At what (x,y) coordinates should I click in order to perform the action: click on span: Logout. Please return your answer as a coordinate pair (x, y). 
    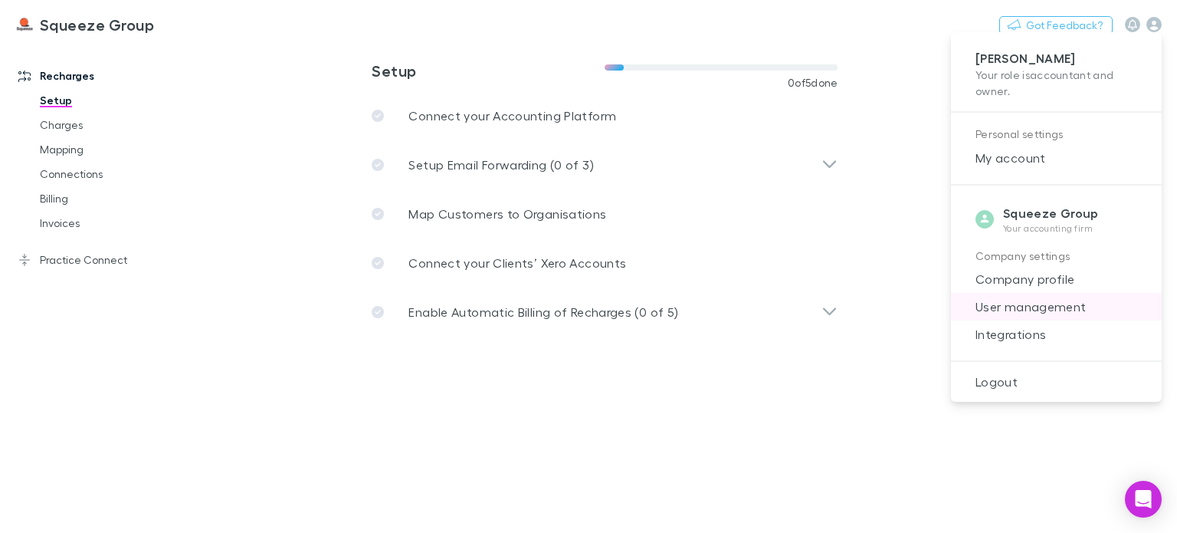
    Looking at the image, I should click on (1056, 382).